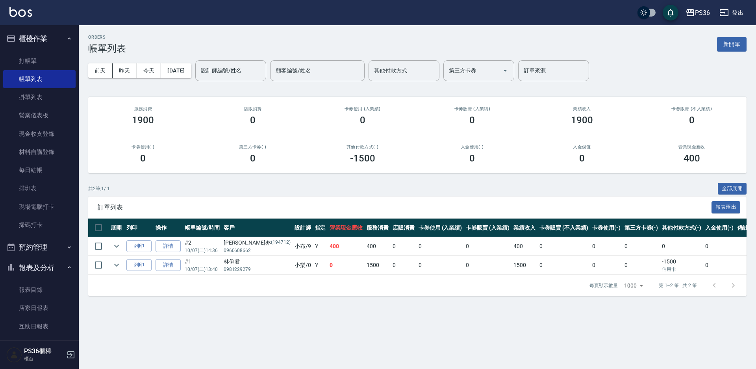 The image size is (756, 369). Describe the element at coordinates (253, 147) in the screenshot. I see `h2: 第三方卡券(-)` at that location.